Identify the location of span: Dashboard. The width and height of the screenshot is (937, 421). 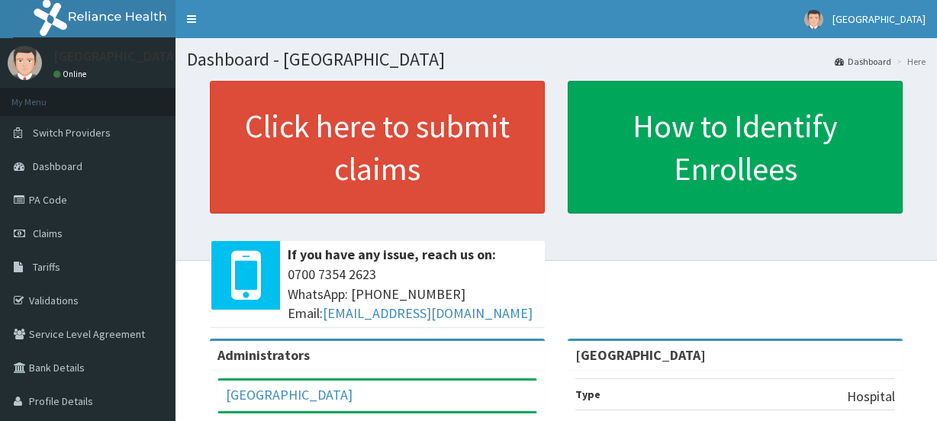
(57, 166).